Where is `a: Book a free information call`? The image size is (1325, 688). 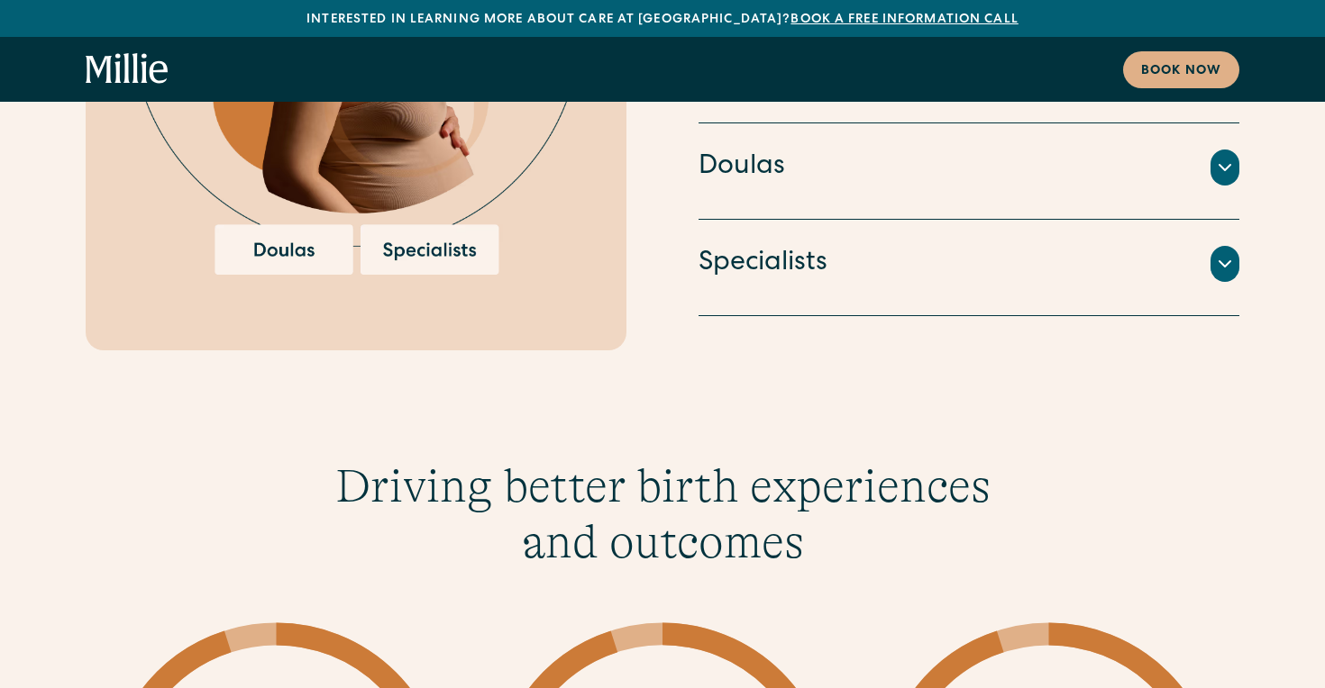 a: Book a free information call is located at coordinates (904, 20).